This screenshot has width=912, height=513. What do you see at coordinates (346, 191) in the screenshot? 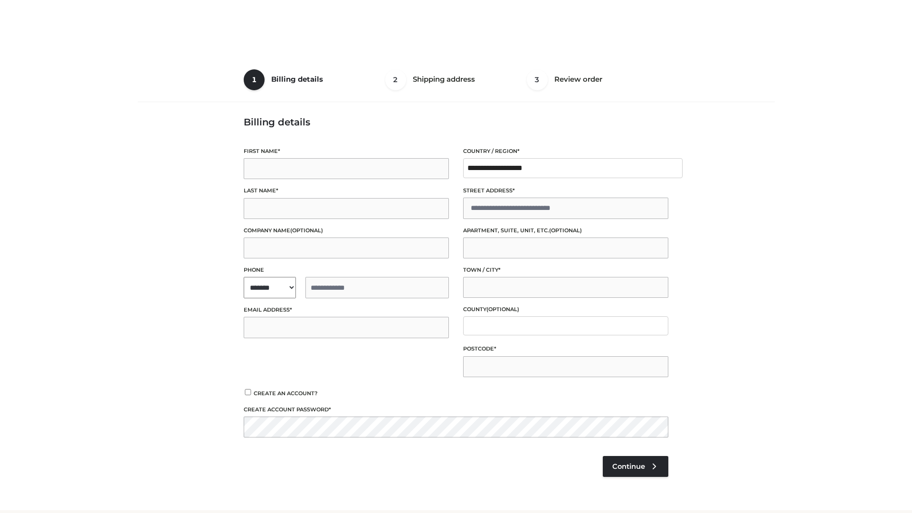
I see `label: Last name` at bounding box center [346, 191].